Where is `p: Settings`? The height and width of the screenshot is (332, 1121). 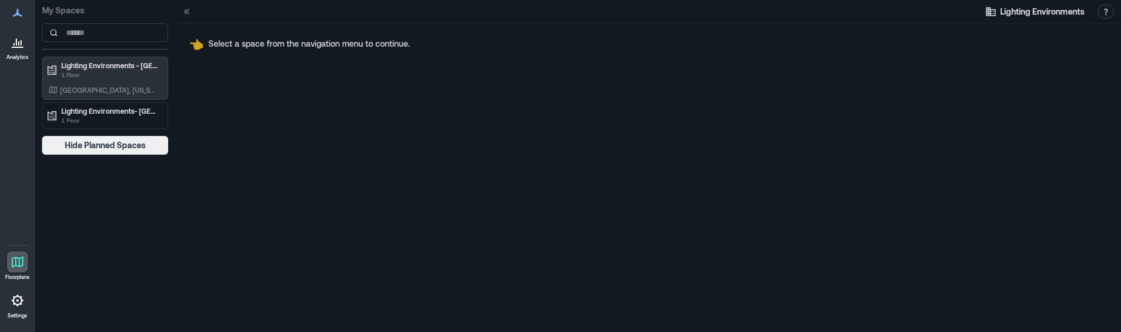 p: Settings is located at coordinates (18, 316).